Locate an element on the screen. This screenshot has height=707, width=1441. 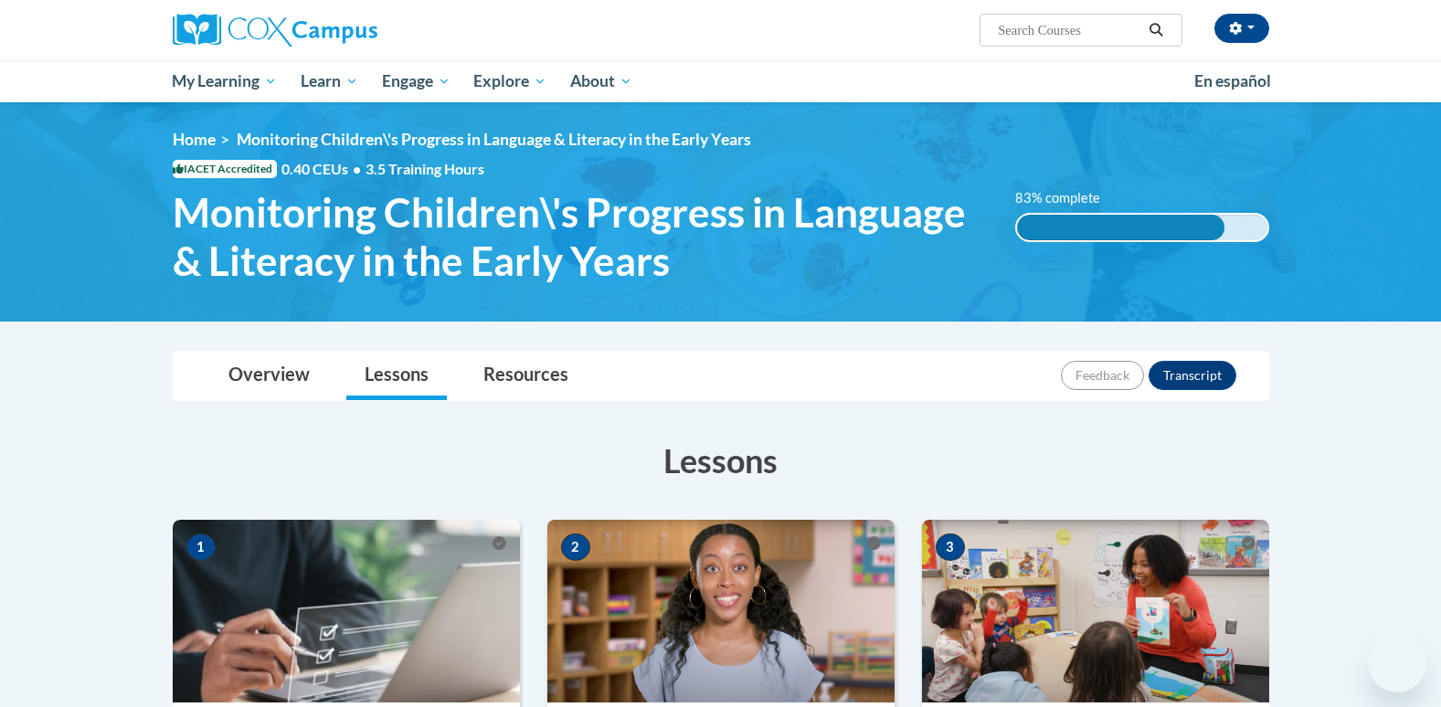
img: Cox Campus is located at coordinates (275, 30).